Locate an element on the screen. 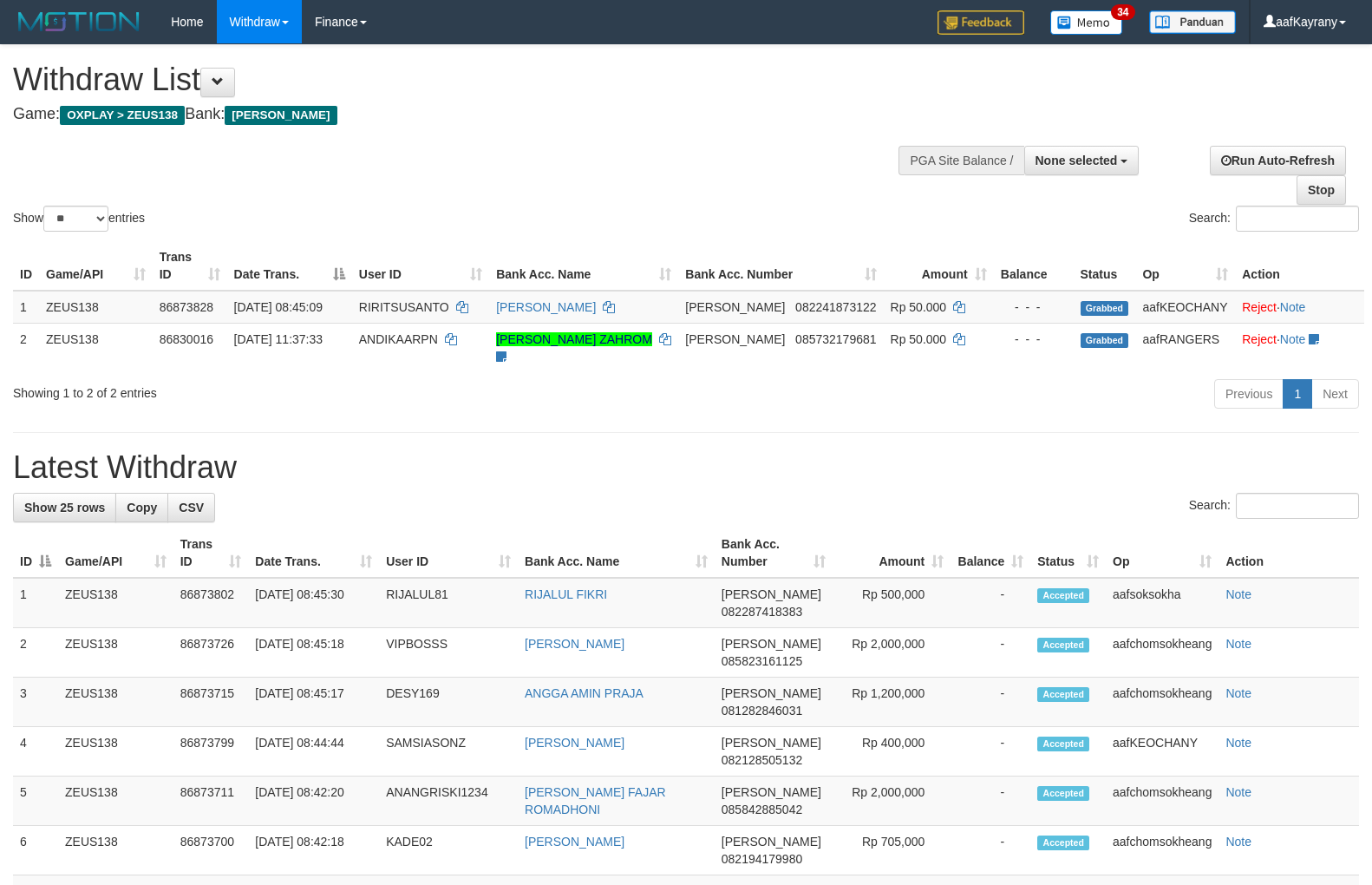 The width and height of the screenshot is (1372, 885). img: panduan.png is located at coordinates (1193, 22).